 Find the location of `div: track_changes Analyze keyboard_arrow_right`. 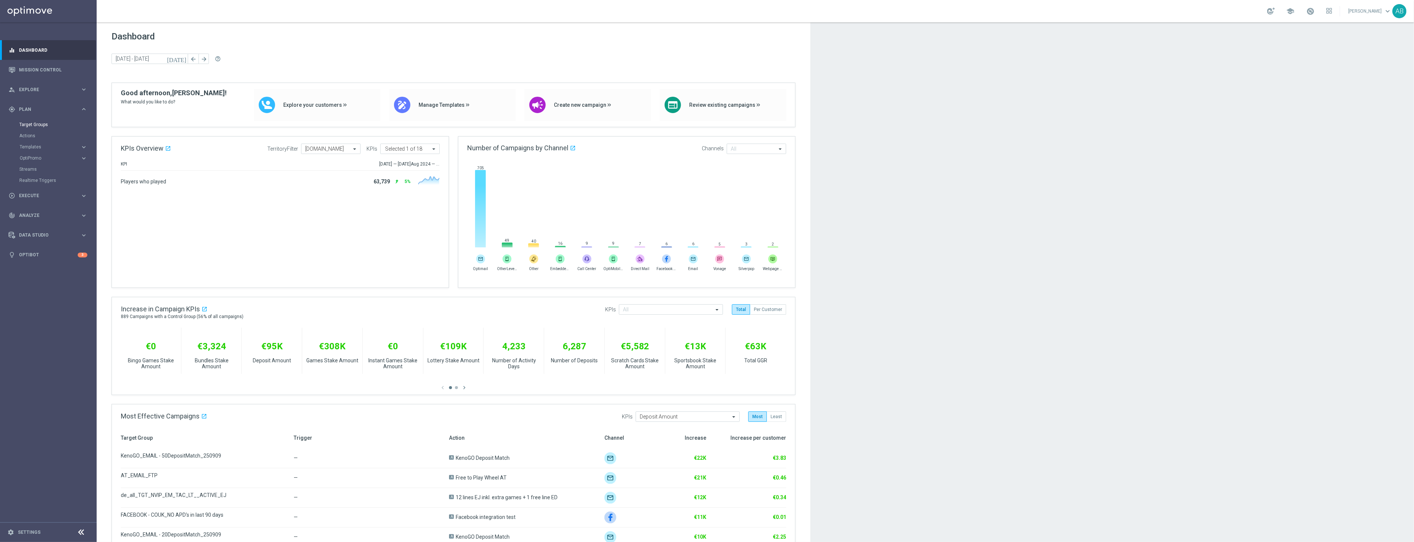

div: track_changes Analyze keyboard_arrow_right is located at coordinates (48, 215).